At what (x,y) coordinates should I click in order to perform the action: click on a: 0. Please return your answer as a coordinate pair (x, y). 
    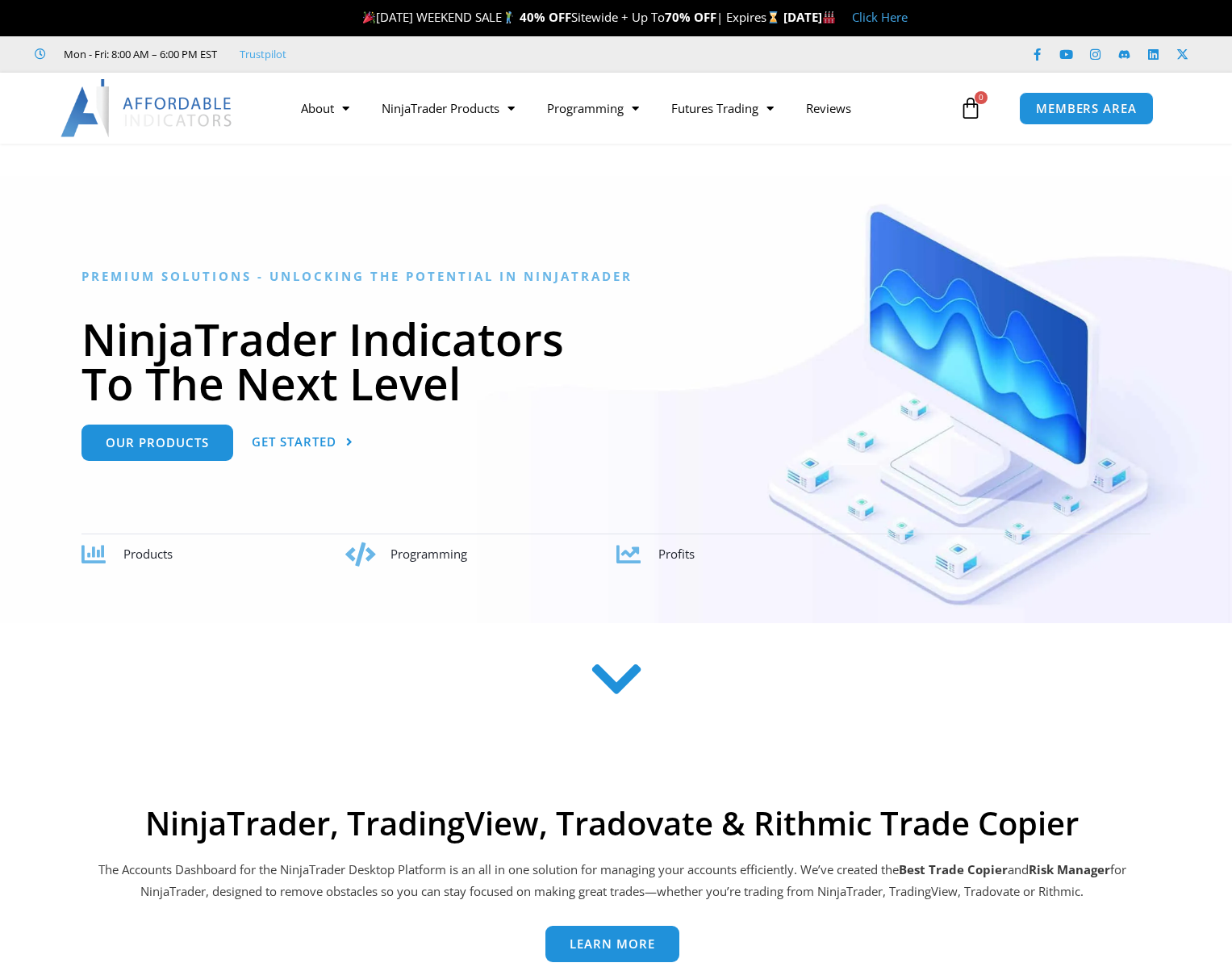
    Looking at the image, I should click on (971, 108).